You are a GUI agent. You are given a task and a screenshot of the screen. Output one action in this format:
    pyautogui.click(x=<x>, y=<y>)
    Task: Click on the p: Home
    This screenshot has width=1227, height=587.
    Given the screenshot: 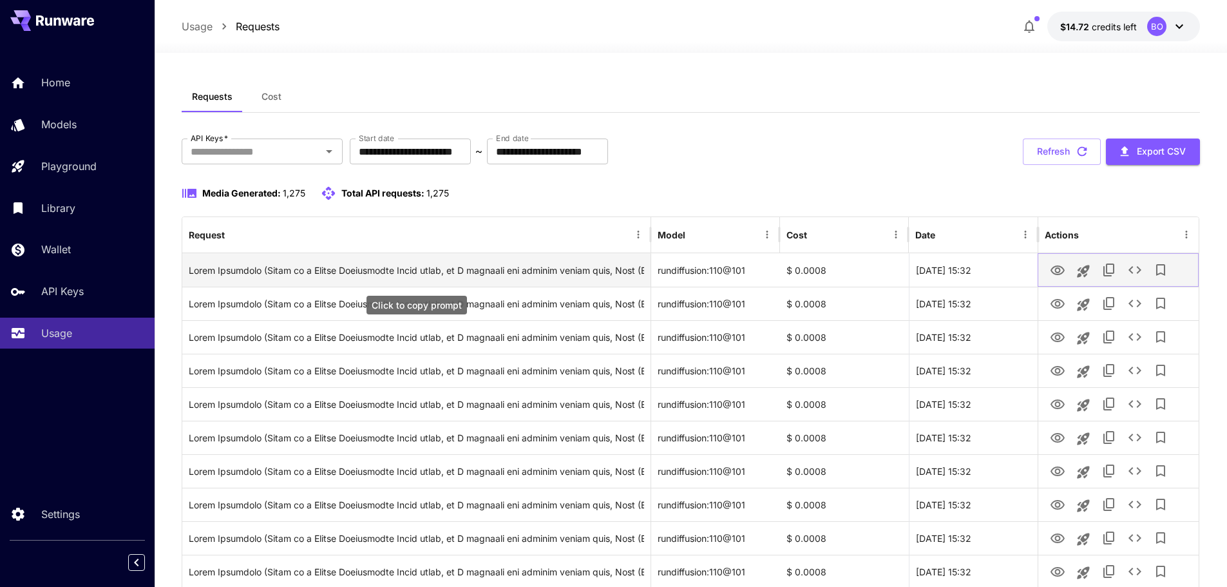 What is the action you would take?
    pyautogui.click(x=55, y=82)
    